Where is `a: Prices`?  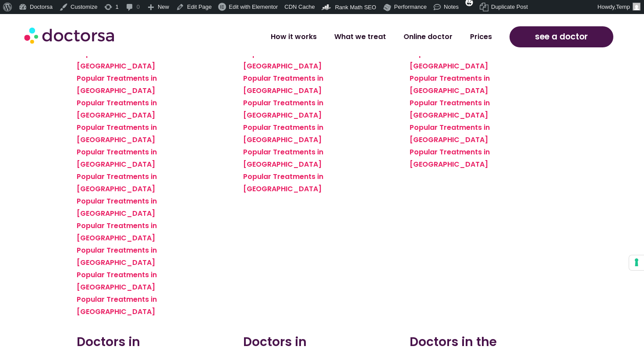 a: Prices is located at coordinates (481, 37).